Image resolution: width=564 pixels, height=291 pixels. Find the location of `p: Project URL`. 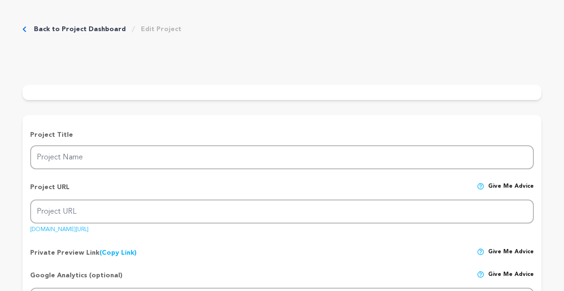

p: Project URL is located at coordinates (50, 191).